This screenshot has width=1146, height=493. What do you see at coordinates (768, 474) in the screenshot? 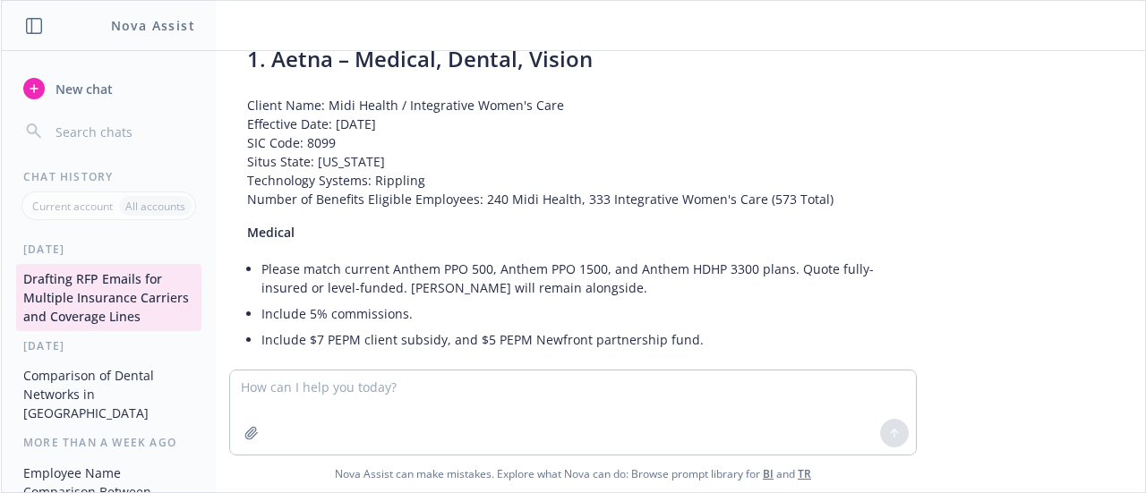
I see `a: BI` at bounding box center [768, 474].